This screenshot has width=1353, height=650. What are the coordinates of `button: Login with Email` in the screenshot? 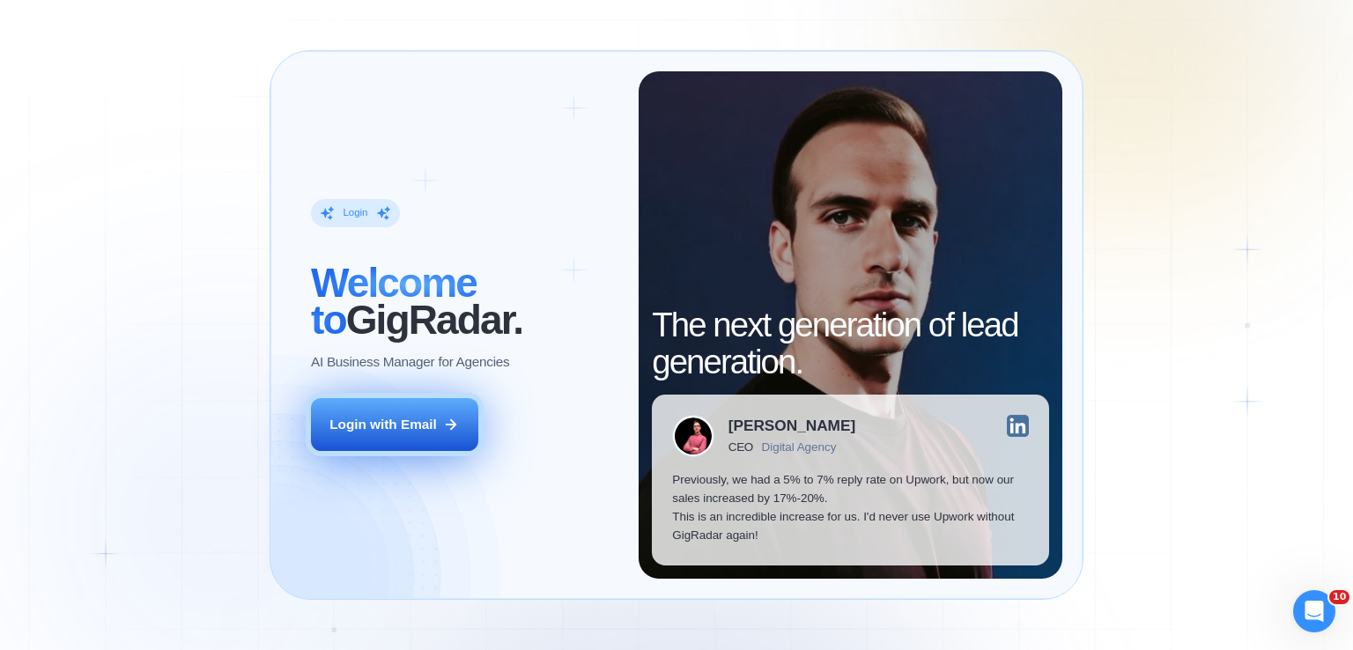 It's located at (395, 424).